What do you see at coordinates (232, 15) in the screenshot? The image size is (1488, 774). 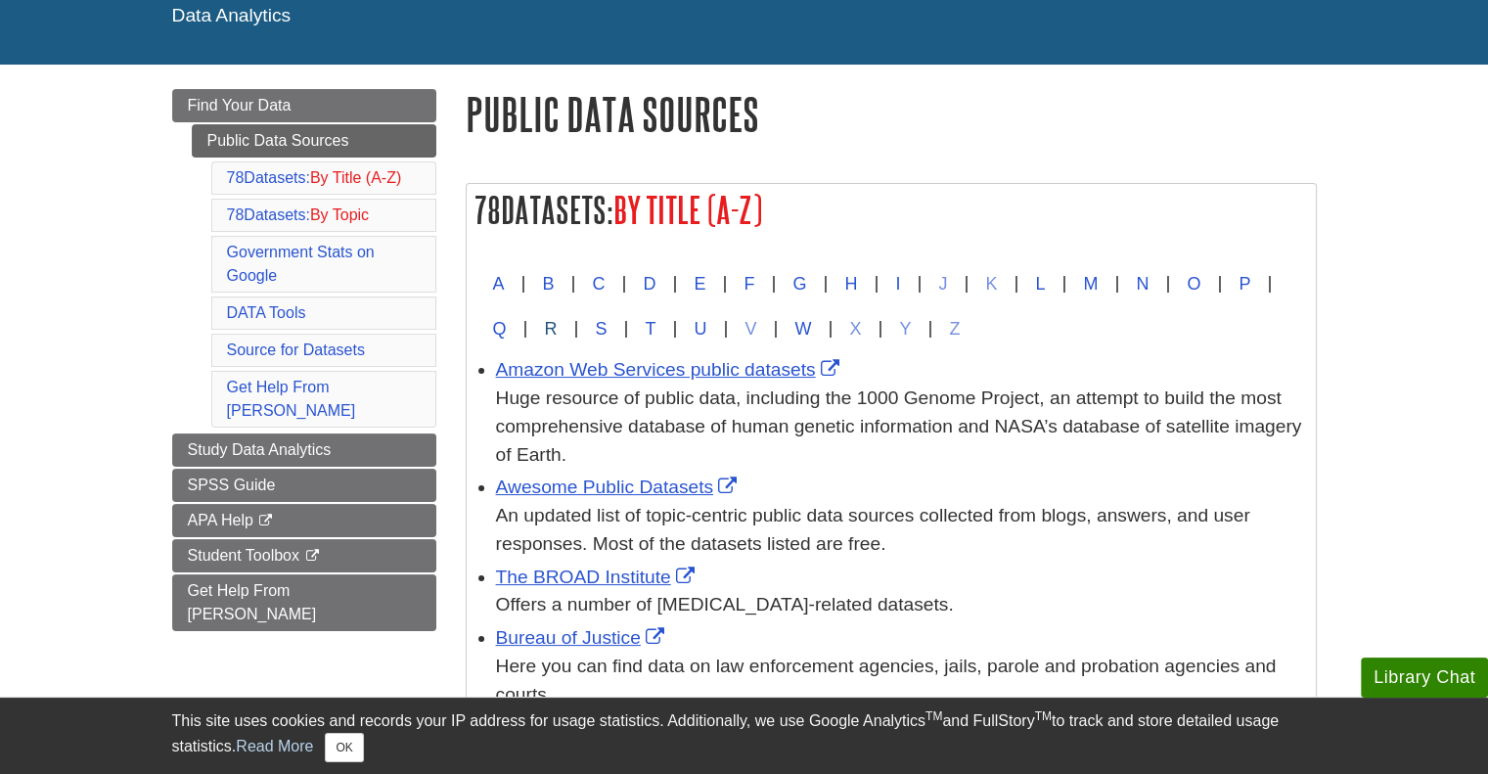 I see `span: Data Analytics` at bounding box center [232, 15].